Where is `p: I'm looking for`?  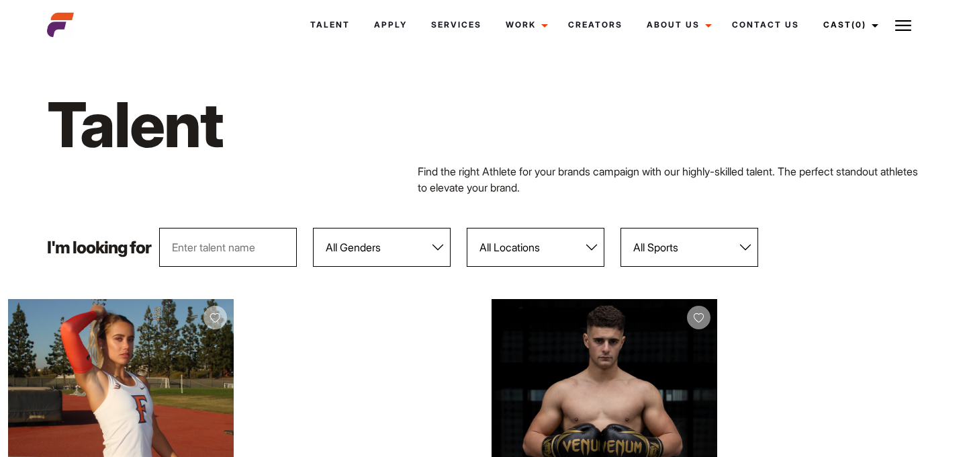
p: I'm looking for is located at coordinates (99, 247).